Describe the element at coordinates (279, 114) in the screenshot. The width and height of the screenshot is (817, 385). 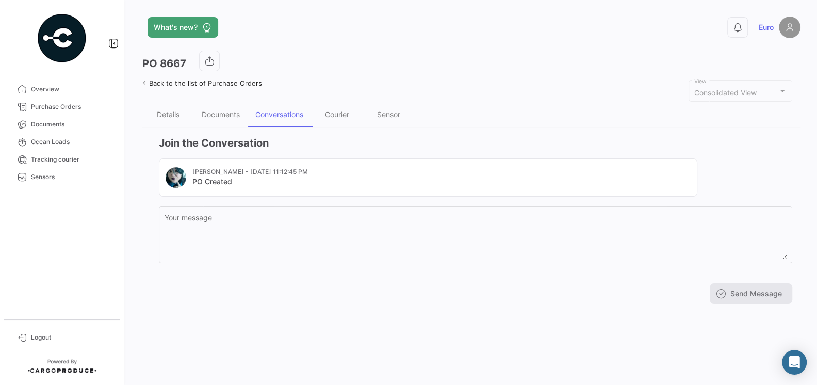
I see `div: Conversations` at that location.